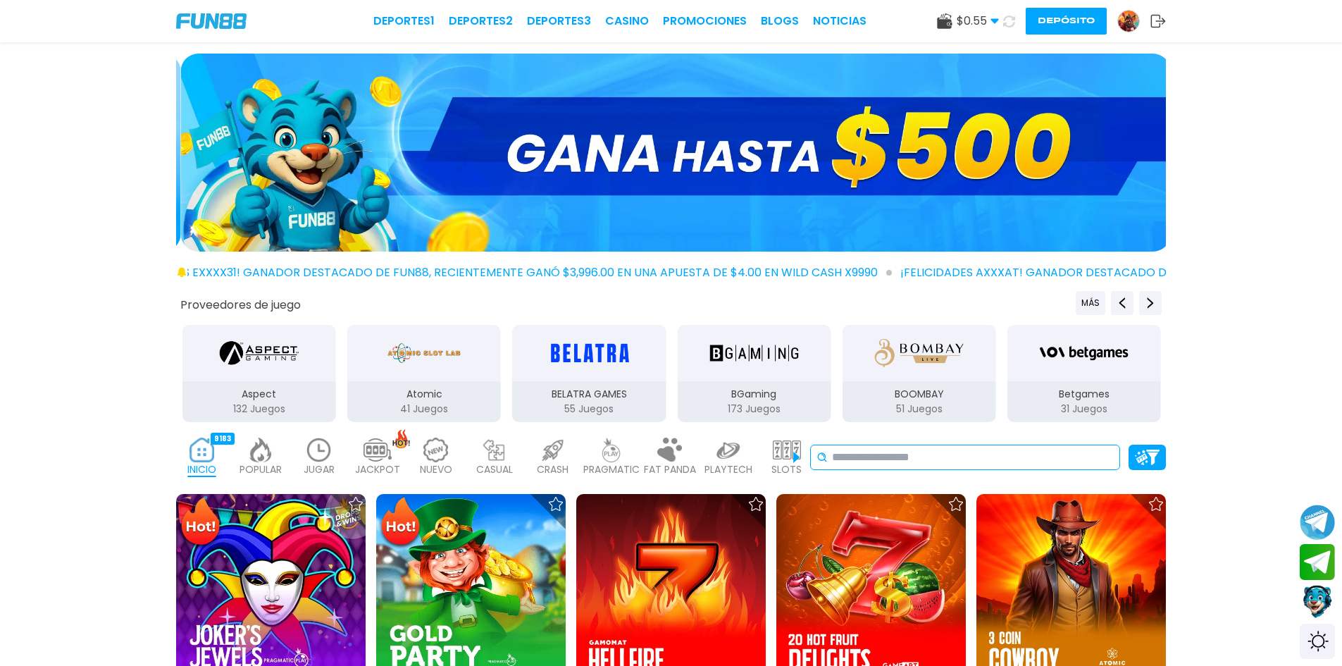 Image resolution: width=1342 pixels, height=666 pixels. What do you see at coordinates (259, 409) in the screenshot?
I see `p: 132 Juegos` at bounding box center [259, 409].